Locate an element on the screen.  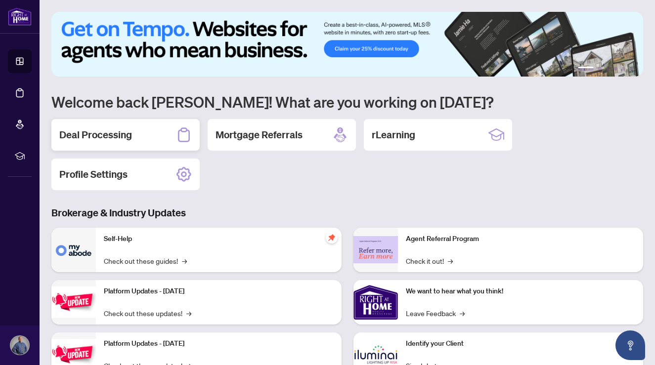
p: Agent Referral Program is located at coordinates (521, 239).